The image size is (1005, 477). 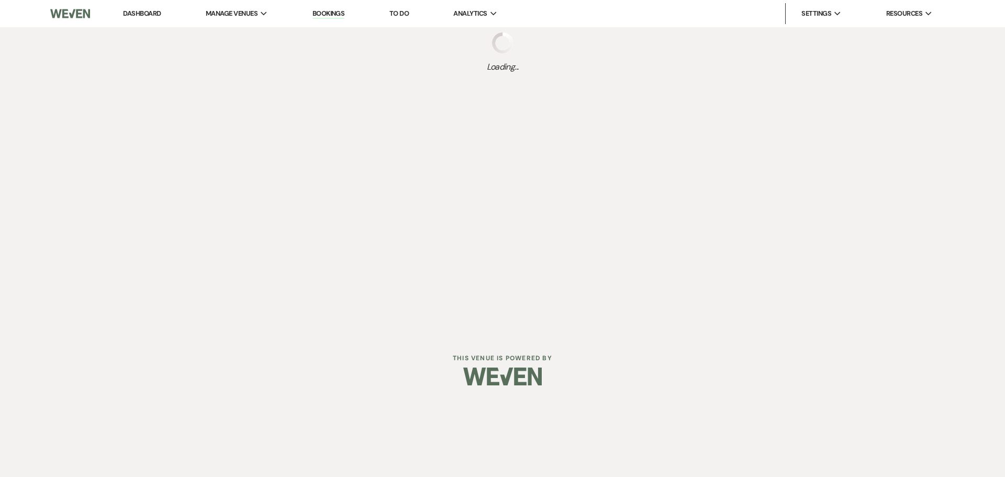 What do you see at coordinates (142, 13) in the screenshot?
I see `a: Dashboard` at bounding box center [142, 13].